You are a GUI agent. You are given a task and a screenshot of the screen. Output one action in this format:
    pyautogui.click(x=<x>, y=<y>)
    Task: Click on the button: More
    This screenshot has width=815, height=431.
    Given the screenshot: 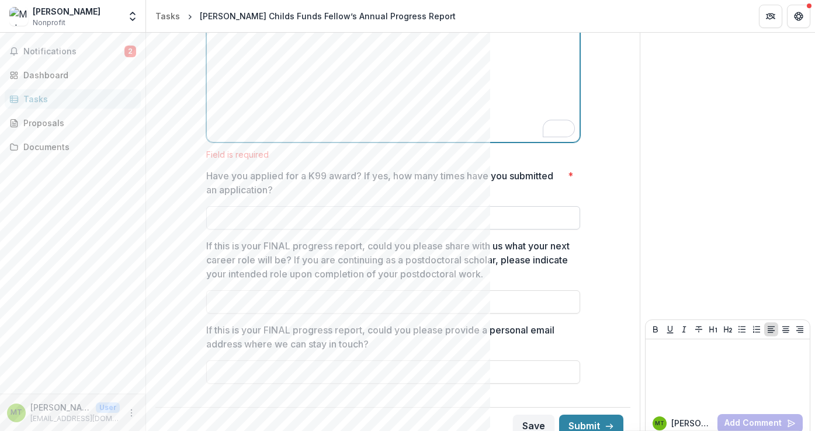 What is the action you would take?
    pyautogui.click(x=131, y=413)
    